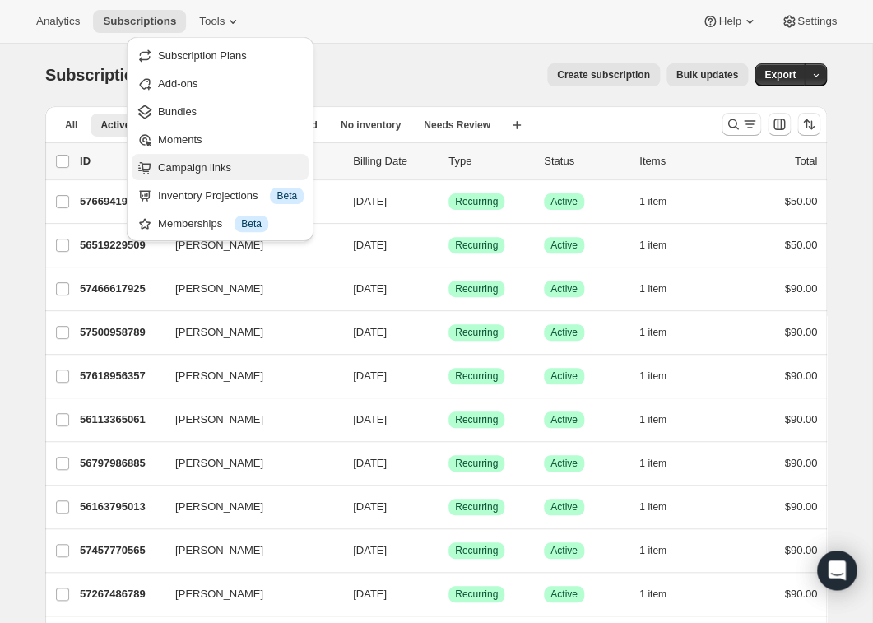 This screenshot has width=873, height=623. What do you see at coordinates (220, 139) in the screenshot?
I see `button: Moments` at bounding box center [220, 139].